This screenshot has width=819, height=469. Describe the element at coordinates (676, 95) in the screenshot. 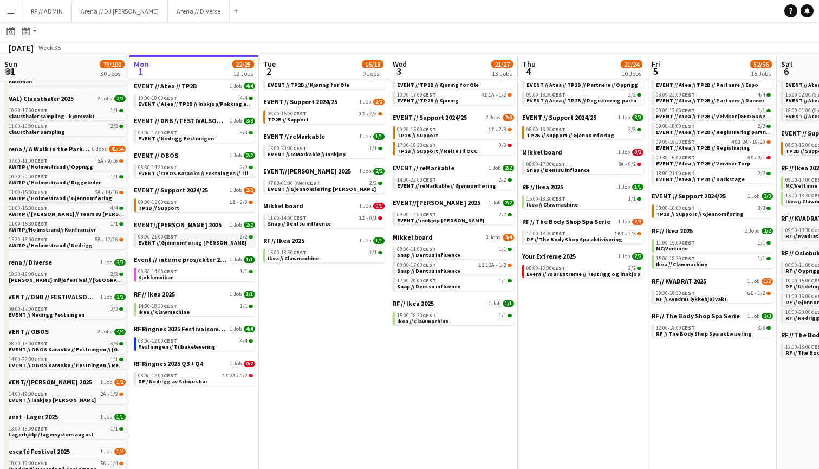

I see `span: 08:00-22:00` at that location.